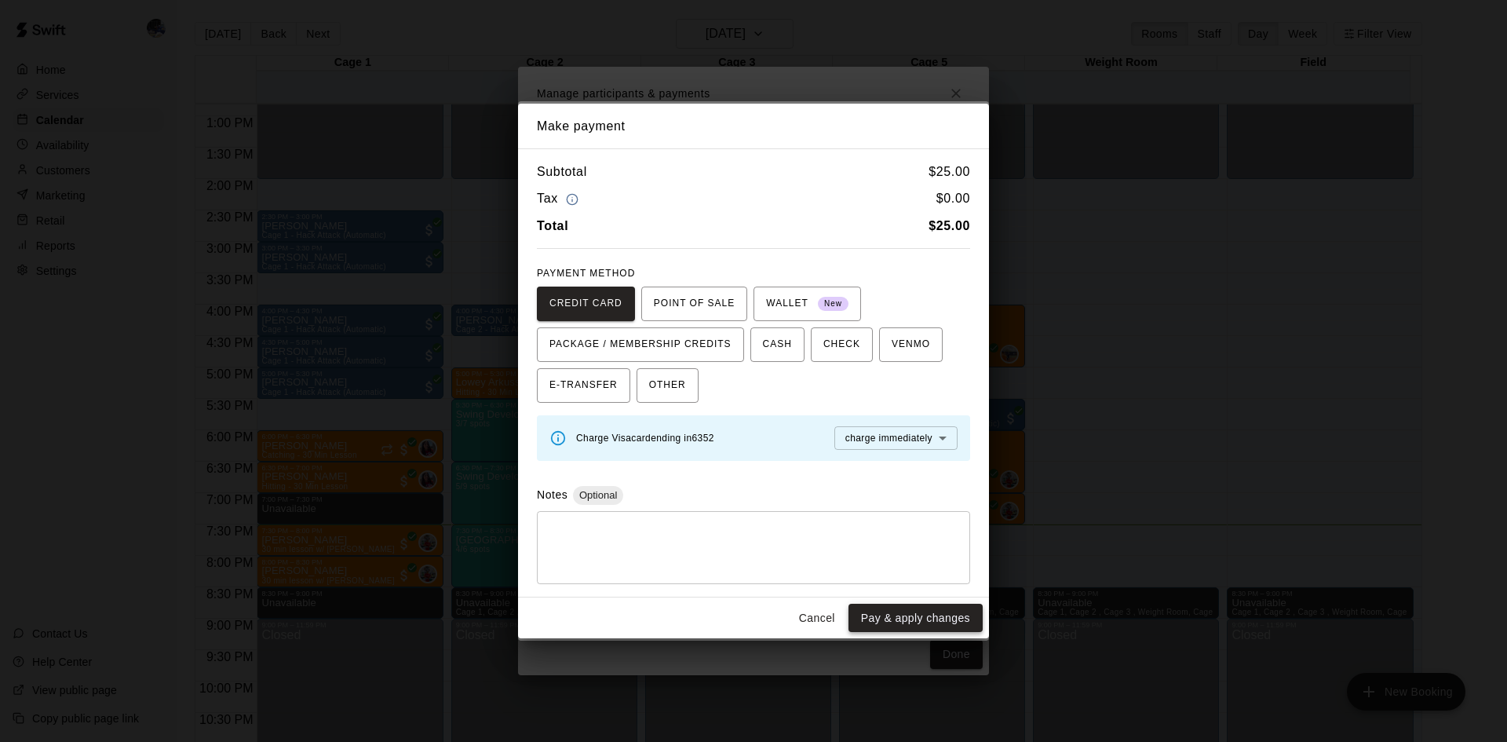 This screenshot has height=742, width=1507. Describe the element at coordinates (552, 225) in the screenshot. I see `b: Total` at that location.